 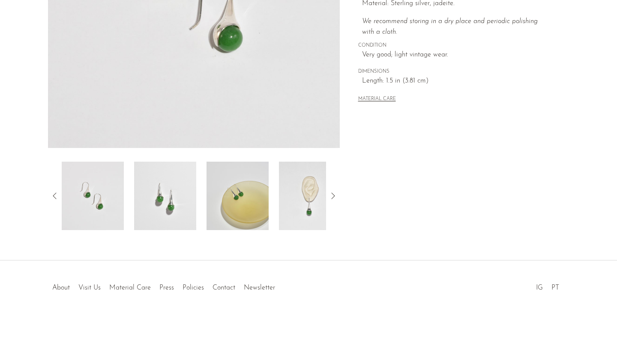 What do you see at coordinates (555, 288) in the screenshot?
I see `a: PT` at bounding box center [555, 288].